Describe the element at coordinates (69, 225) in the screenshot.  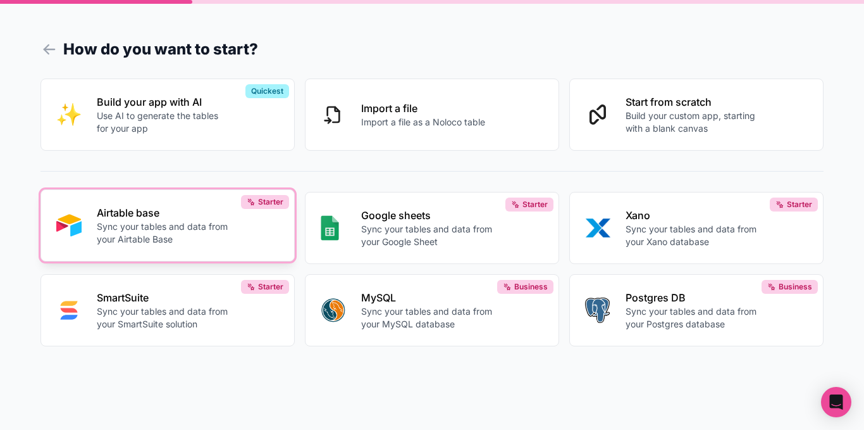
I see `img: AIRTABLE` at that location.